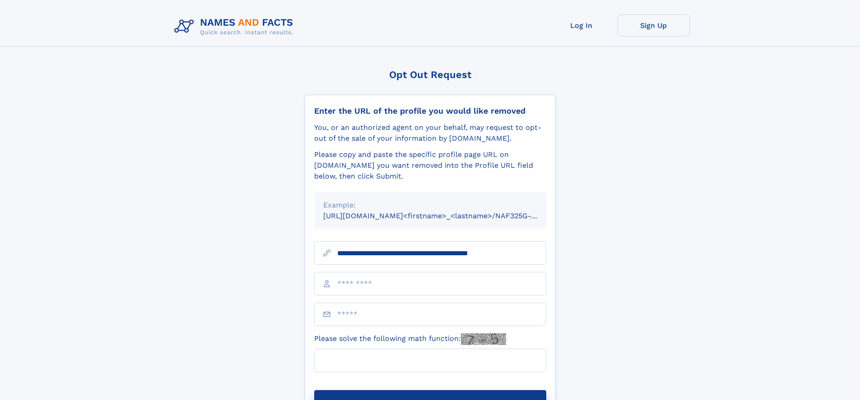  I want to click on div: Opt Out Request, so click(430, 75).